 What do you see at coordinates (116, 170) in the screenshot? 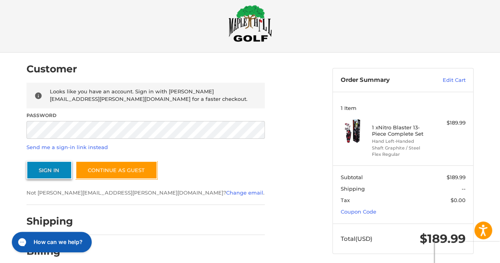
I see `a: Continue as guest` at bounding box center [116, 170].